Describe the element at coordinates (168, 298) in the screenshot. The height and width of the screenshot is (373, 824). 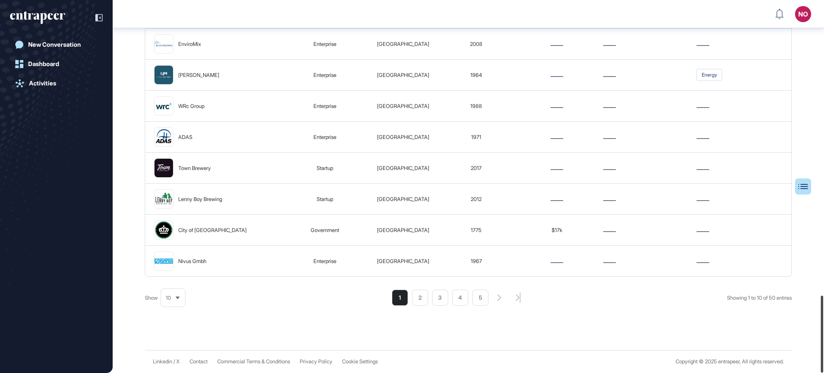
I see `span: 10` at that location.